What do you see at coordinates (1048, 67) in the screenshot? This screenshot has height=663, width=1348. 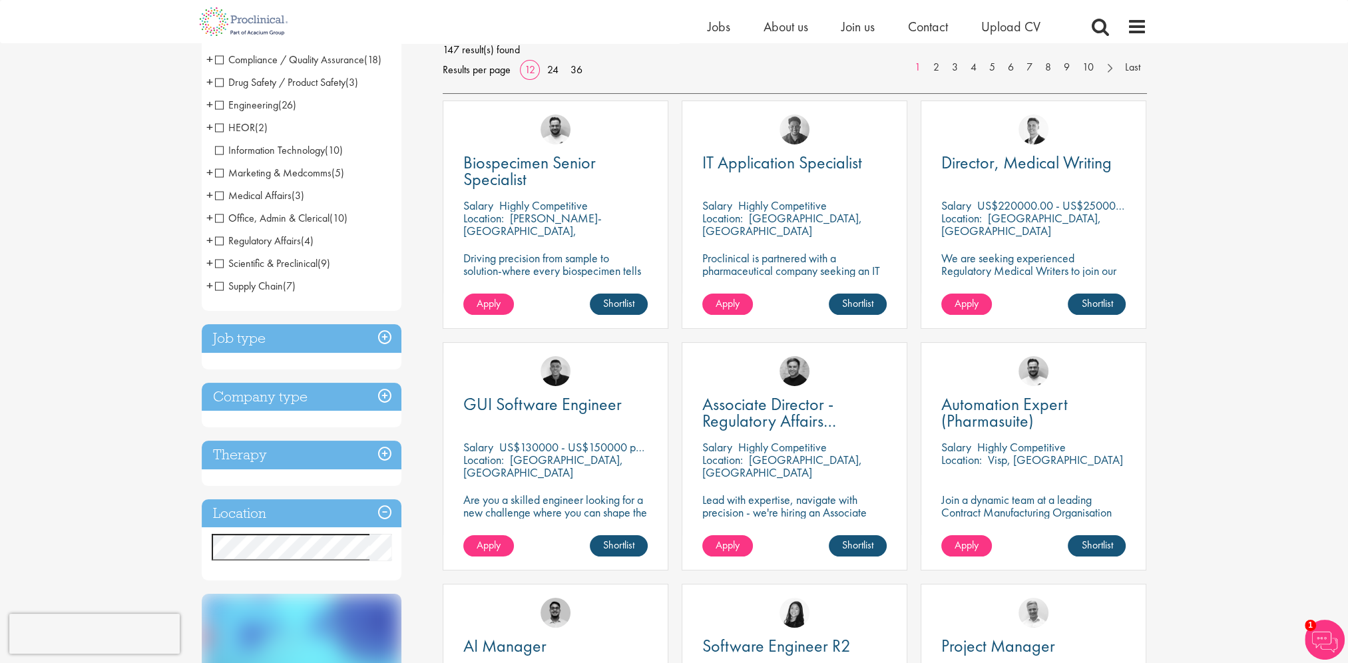 I see `a: 8` at bounding box center [1048, 67].